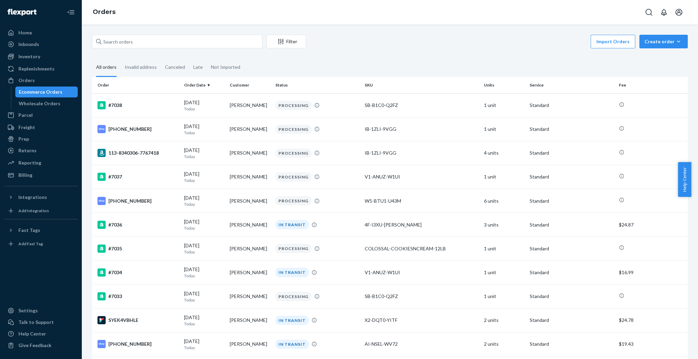  Describe the element at coordinates (35, 346) in the screenshot. I see `div: Give Feedback` at that location.